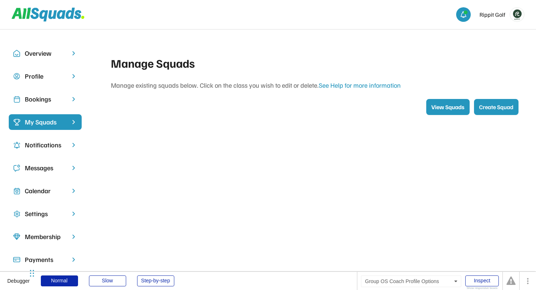 Image resolution: width=536 pixels, height=290 pixels. What do you see at coordinates (17, 54) in the screenshot?
I see `img: Icon%20copy%2010.svg` at bounding box center [17, 54].